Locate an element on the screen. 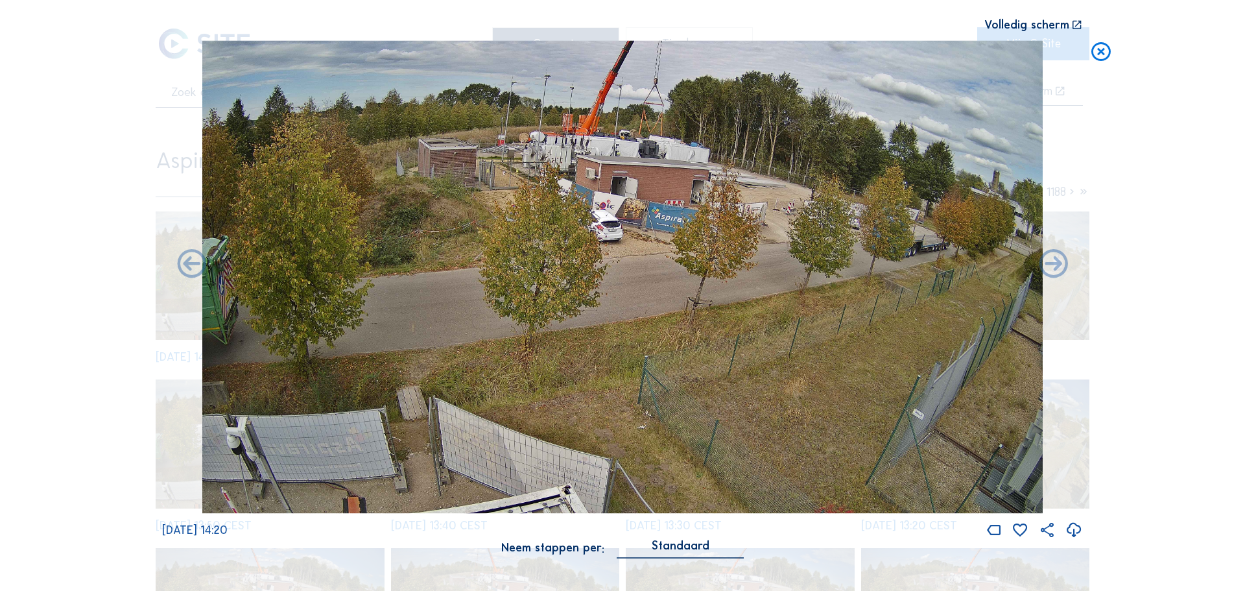 The height and width of the screenshot is (591, 1245). img: Image is located at coordinates (623, 276).